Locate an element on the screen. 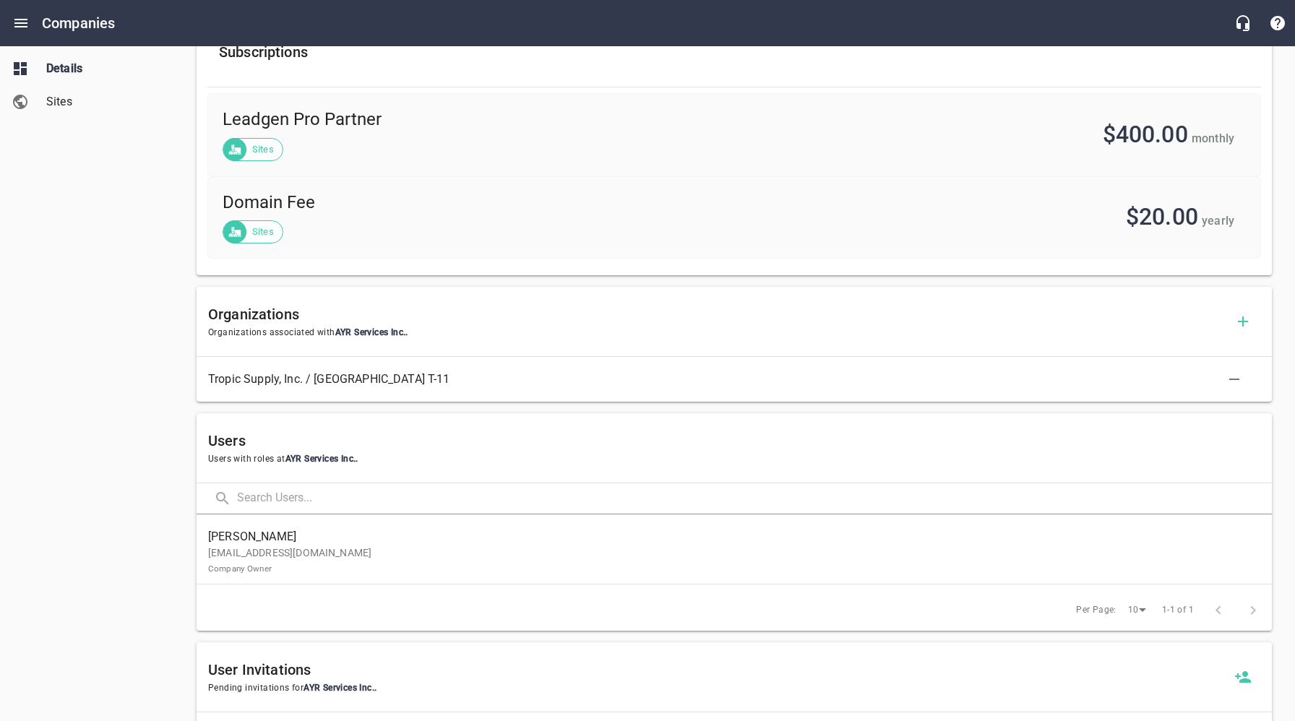  button: Live Chat is located at coordinates (1243, 23).